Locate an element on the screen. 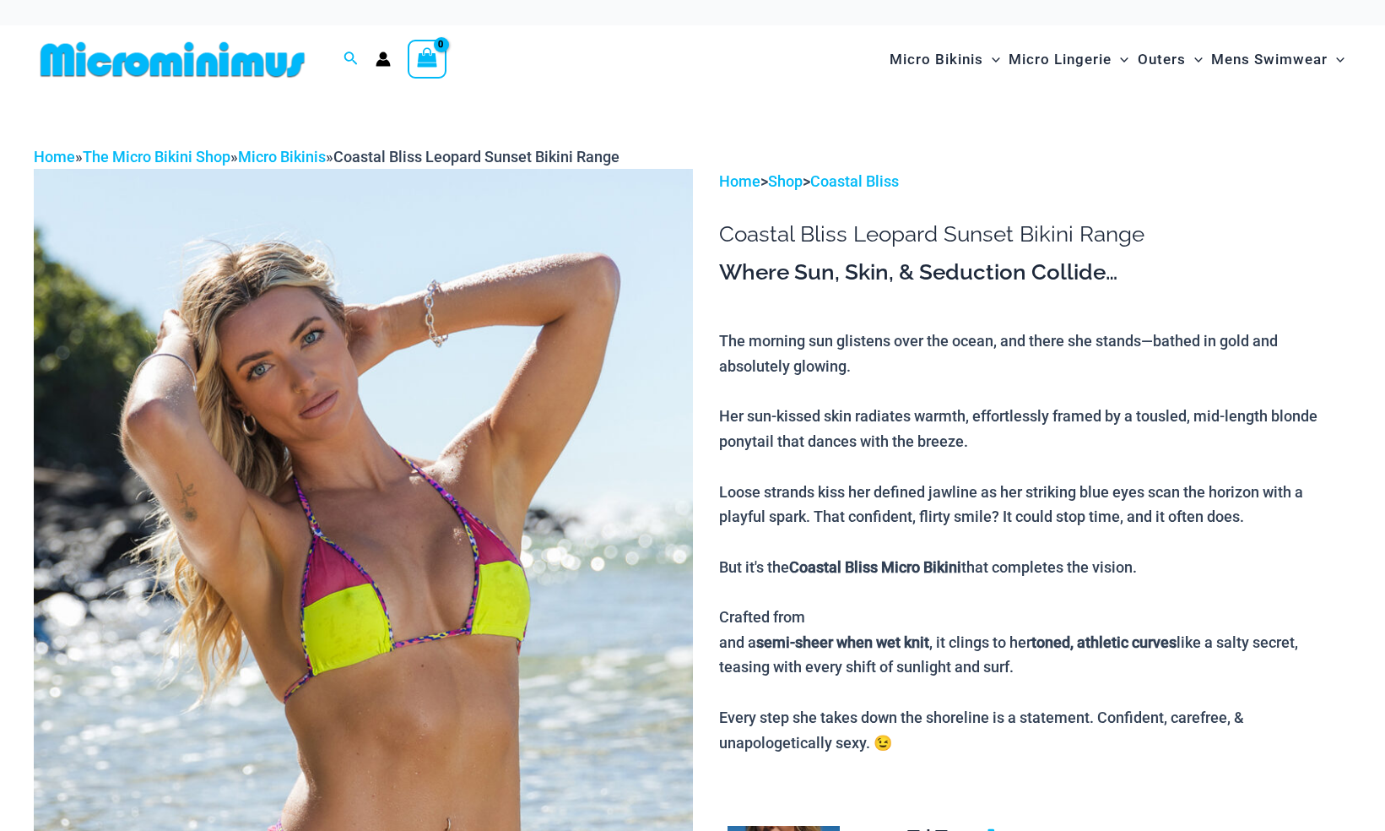 The height and width of the screenshot is (831, 1385). img: MM SHOP LOGO FLAT is located at coordinates (172, 59).